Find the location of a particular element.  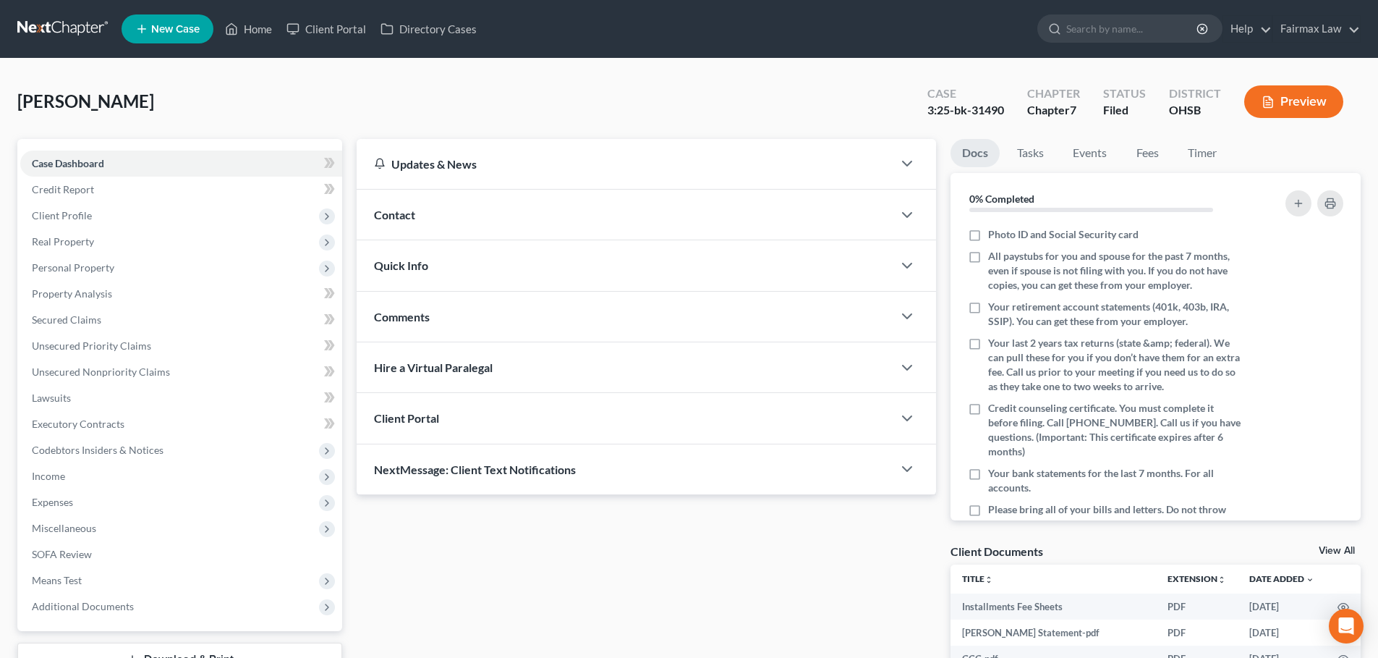

span: Property Analysis is located at coordinates (72, 293).